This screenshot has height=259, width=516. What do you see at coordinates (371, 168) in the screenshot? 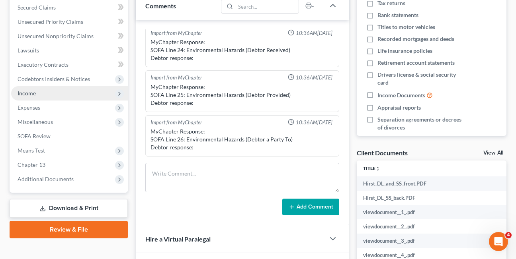
I see `a: Titleunfold_more` at bounding box center [371, 168].